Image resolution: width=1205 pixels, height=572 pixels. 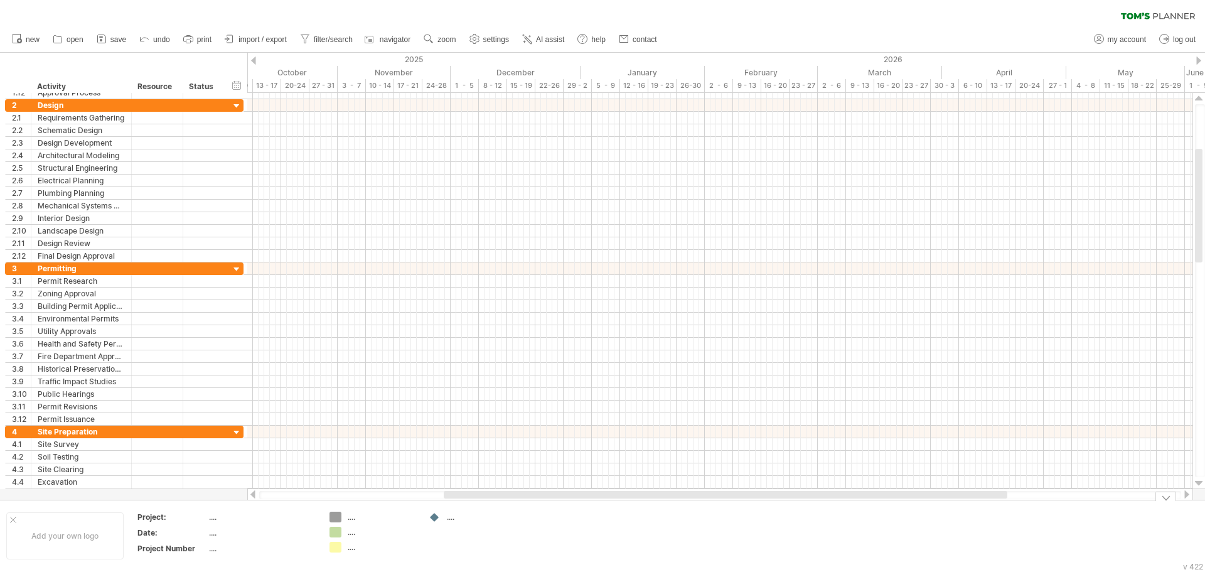 I want to click on div: Site Clearing, so click(x=81, y=469).